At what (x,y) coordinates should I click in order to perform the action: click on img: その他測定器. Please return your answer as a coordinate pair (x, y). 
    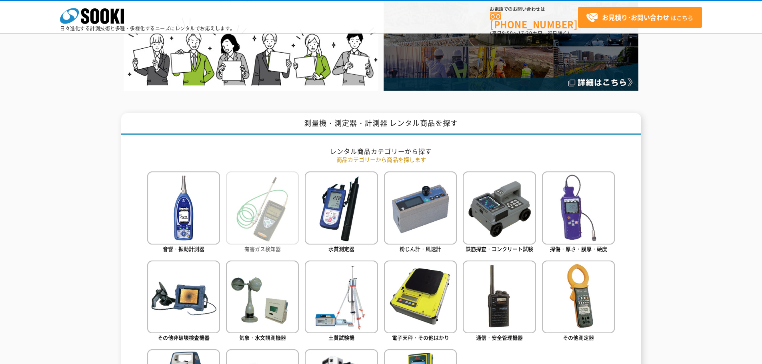
    Looking at the image, I should click on (578, 297).